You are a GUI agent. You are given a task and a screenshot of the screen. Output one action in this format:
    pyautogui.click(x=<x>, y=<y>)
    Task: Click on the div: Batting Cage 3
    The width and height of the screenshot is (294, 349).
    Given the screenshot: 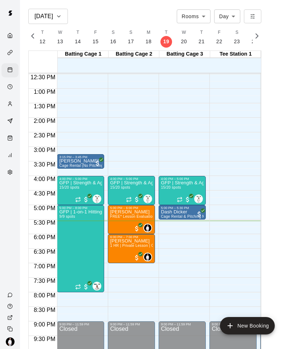 What is the action you would take?
    pyautogui.click(x=185, y=54)
    